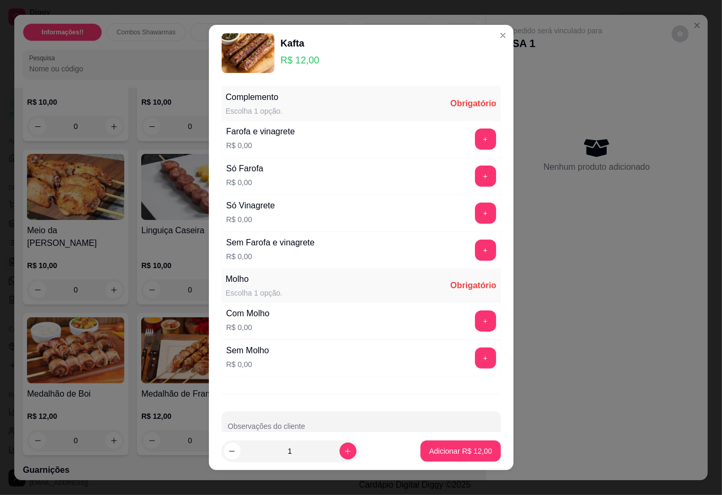 The width and height of the screenshot is (722, 495). Describe the element at coordinates (247, 351) in the screenshot. I see `div: Sem Molho` at that location.